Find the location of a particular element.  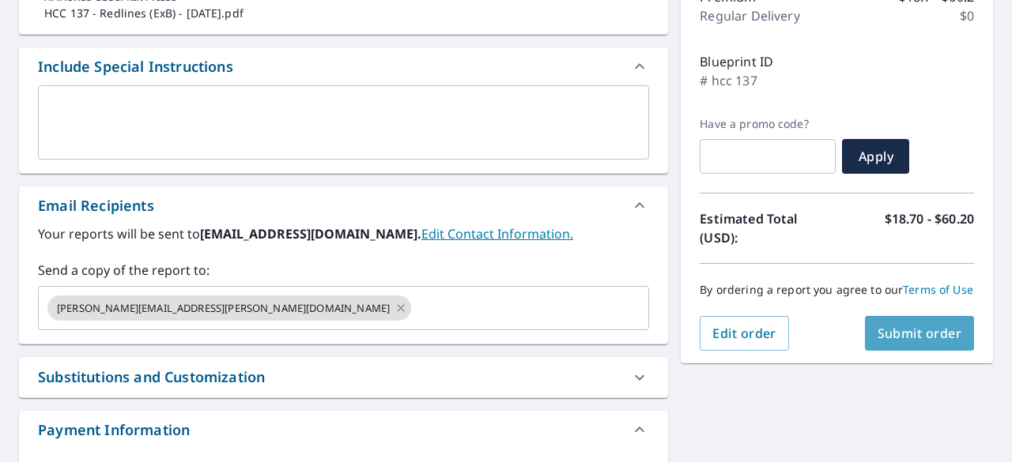

button: Apply is located at coordinates (875, 156).